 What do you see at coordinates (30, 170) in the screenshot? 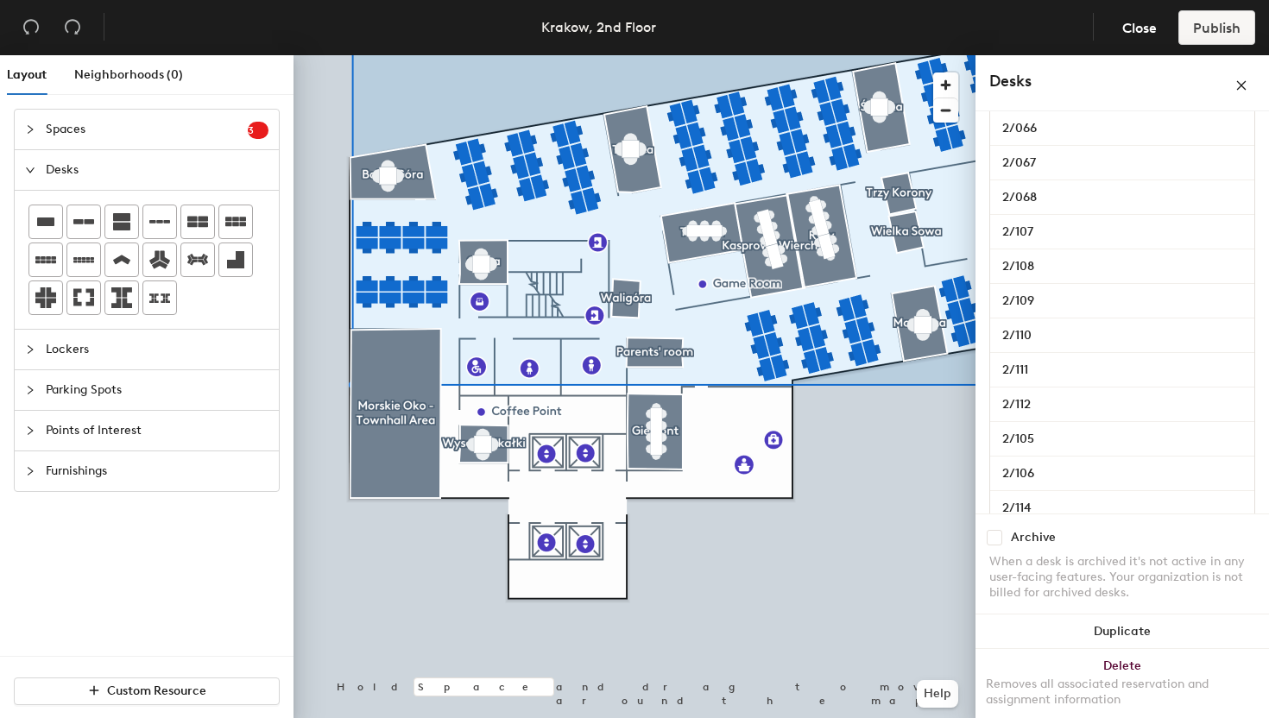
I see `span: expanded` at bounding box center [30, 170].